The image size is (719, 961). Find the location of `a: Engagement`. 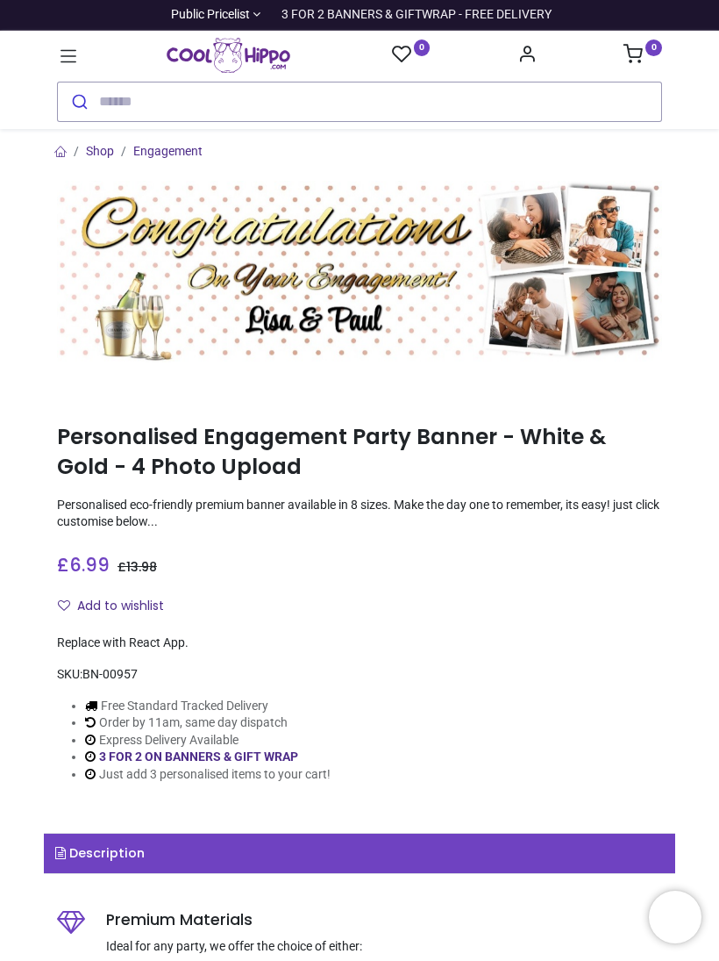

a: Engagement is located at coordinates (168, 151).